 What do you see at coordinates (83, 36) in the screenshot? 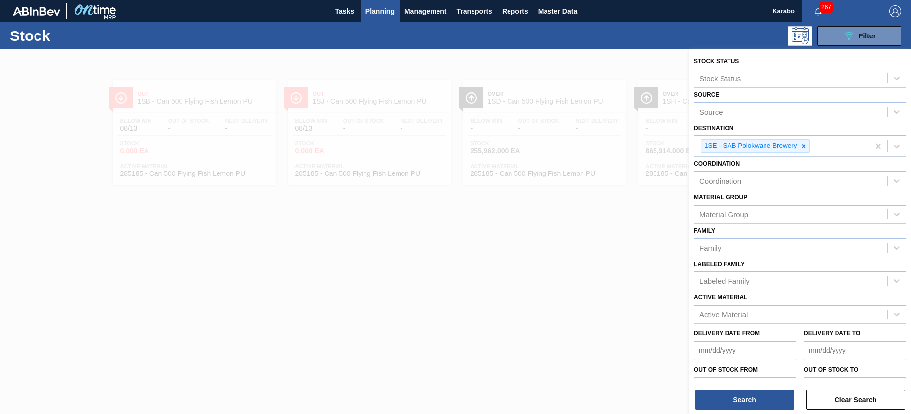
I see `h1: Stock` at bounding box center [83, 36].